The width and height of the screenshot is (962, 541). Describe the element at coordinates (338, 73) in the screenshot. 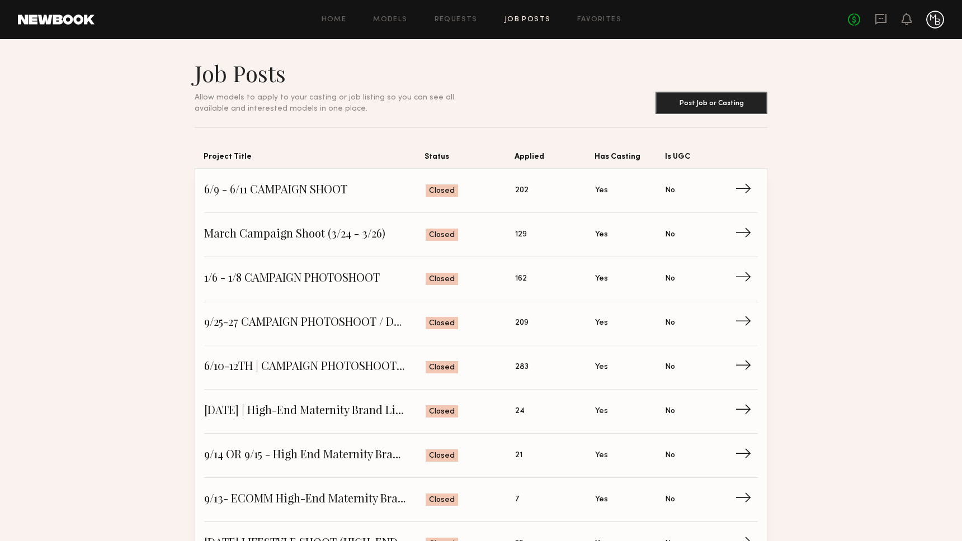

I see `h1: Job Posts` at that location.